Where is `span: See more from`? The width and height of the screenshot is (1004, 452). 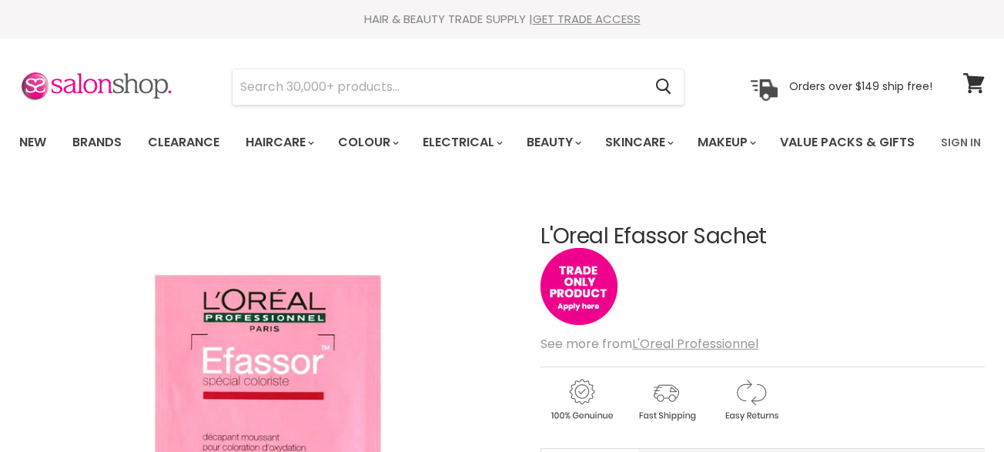 span: See more from is located at coordinates (649, 343).